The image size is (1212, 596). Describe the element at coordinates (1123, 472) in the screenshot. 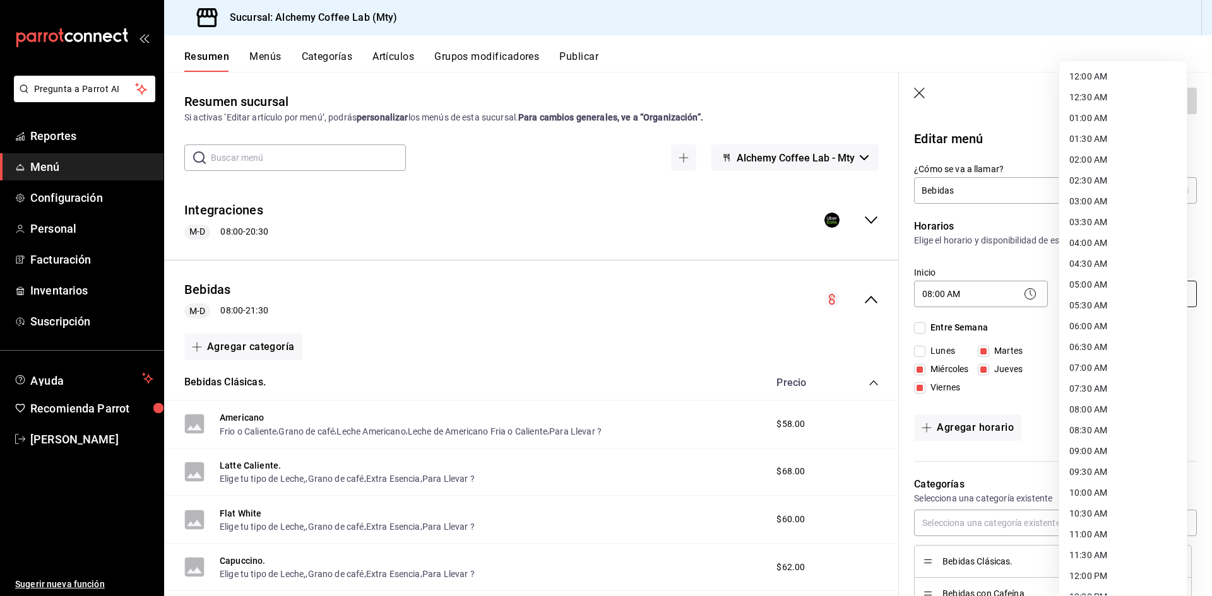

I see `li: 09:30 AM` at that location.